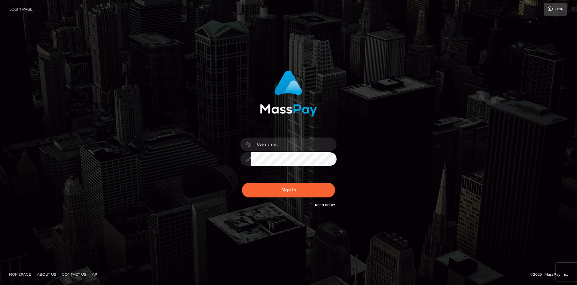 The width and height of the screenshot is (577, 285). What do you see at coordinates (20, 274) in the screenshot?
I see `a: Homepage` at bounding box center [20, 274].